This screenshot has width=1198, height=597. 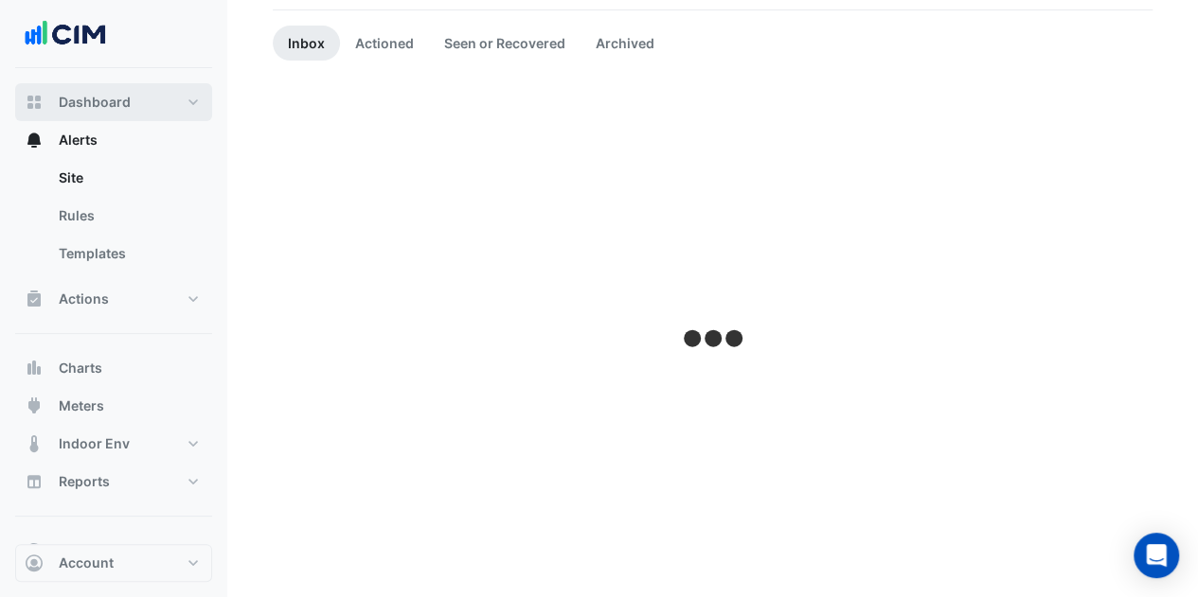 I want to click on app-icon: Meters, so click(x=34, y=406).